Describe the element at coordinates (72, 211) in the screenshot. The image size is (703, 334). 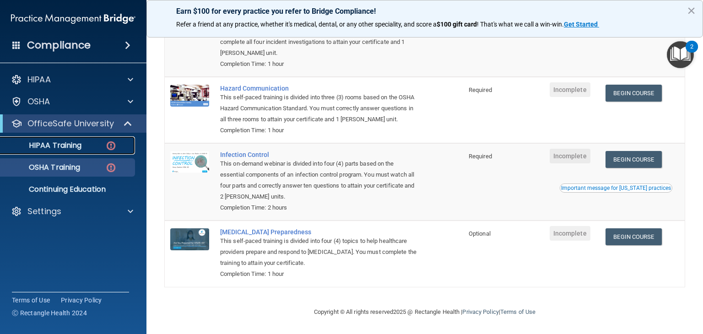
I see `a: Settings` at that location.